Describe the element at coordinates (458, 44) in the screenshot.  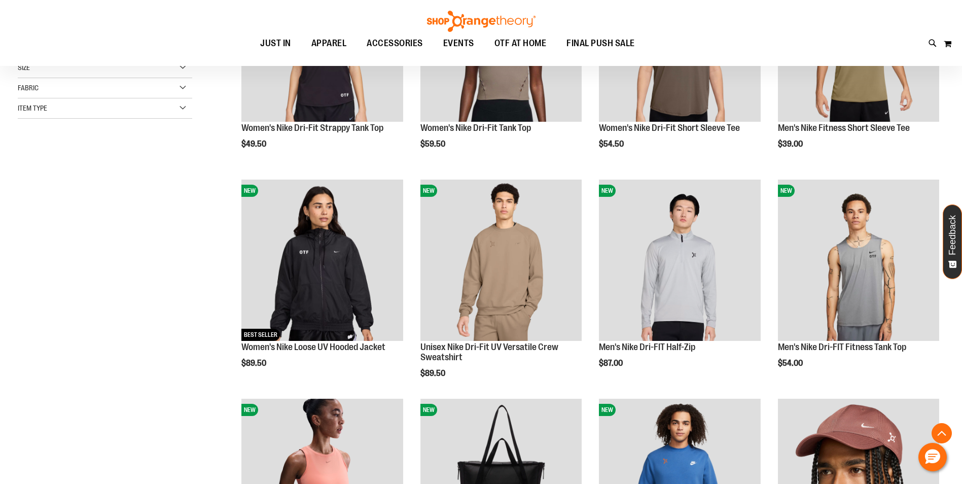
I see `a: EVENTS` at that location.